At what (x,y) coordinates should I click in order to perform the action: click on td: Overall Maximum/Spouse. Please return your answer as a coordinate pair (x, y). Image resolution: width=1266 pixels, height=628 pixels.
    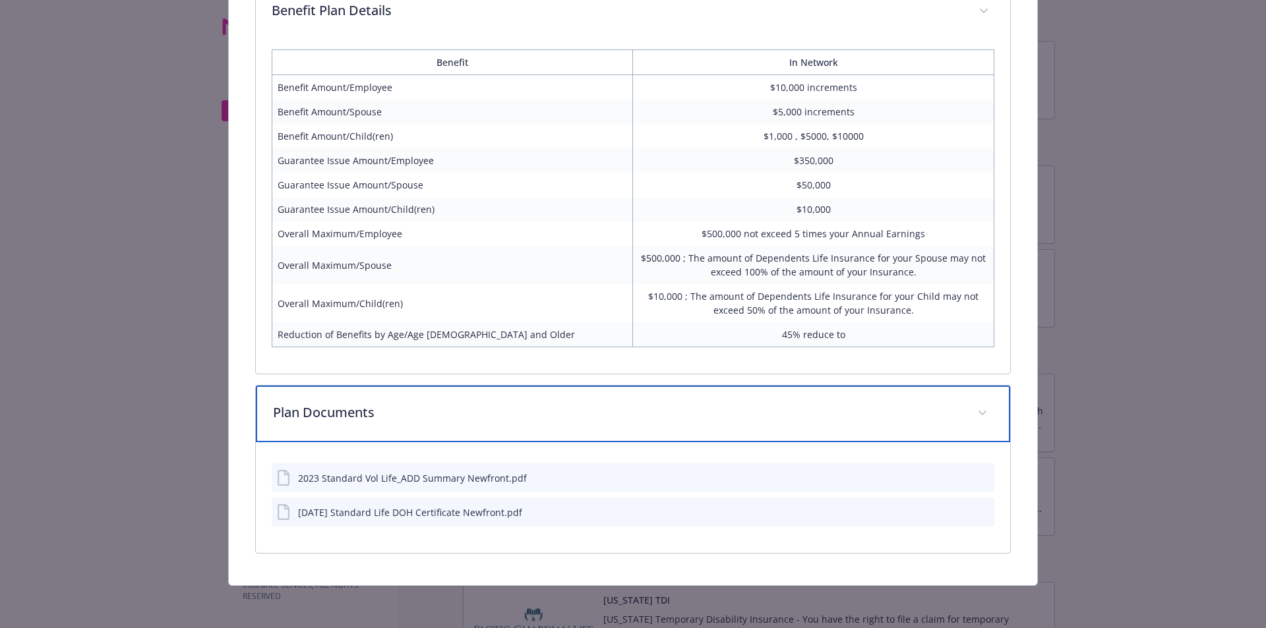
    Looking at the image, I should click on (452, 265).